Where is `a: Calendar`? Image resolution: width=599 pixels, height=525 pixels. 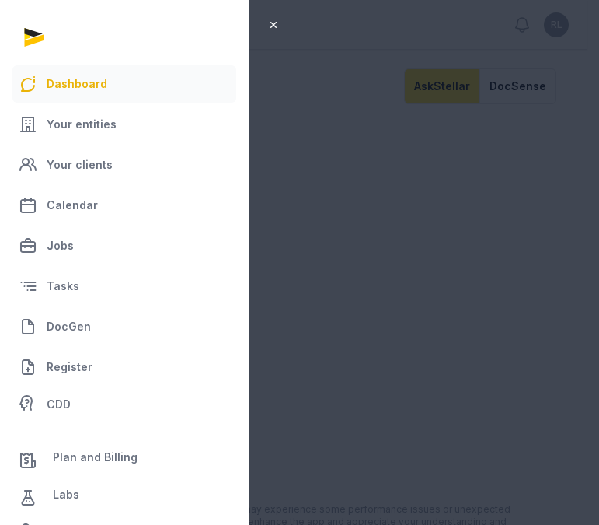
a: Calendar is located at coordinates (124, 205).